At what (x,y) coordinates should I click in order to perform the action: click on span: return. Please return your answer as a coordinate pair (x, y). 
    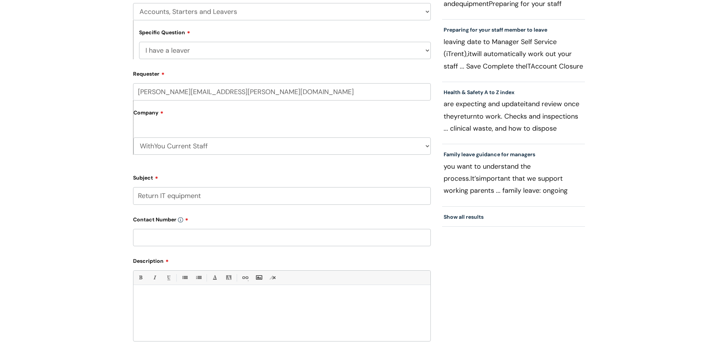
    Looking at the image, I should click on (467, 116).